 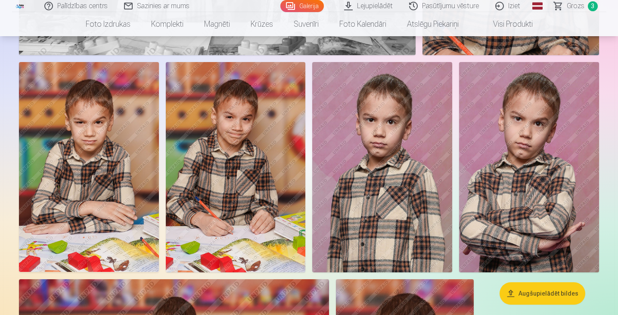 What do you see at coordinates (506, 24) in the screenshot?
I see `a: Visi produkti` at bounding box center [506, 24].